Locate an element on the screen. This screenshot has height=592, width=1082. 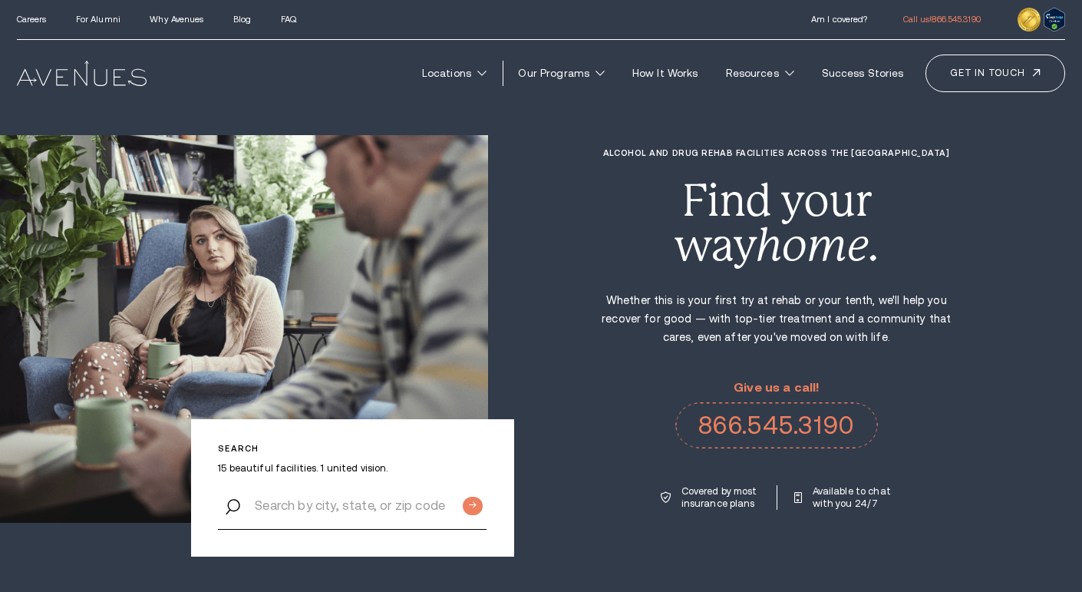
a: Locations is located at coordinates (454, 73).